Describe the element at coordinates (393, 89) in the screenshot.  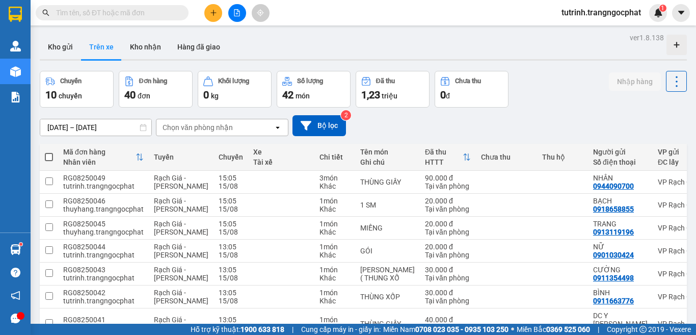
I see `button: Đã thu1,23 triệu` at that location.